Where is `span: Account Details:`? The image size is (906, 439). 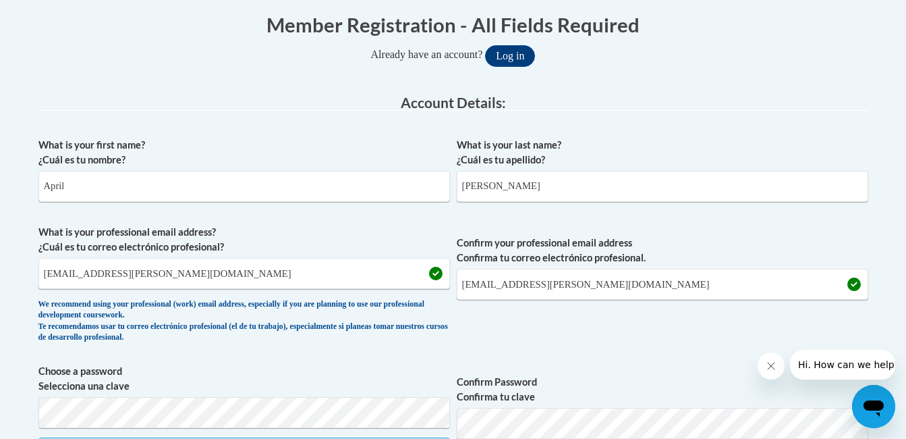
span: Account Details: is located at coordinates (453, 102).